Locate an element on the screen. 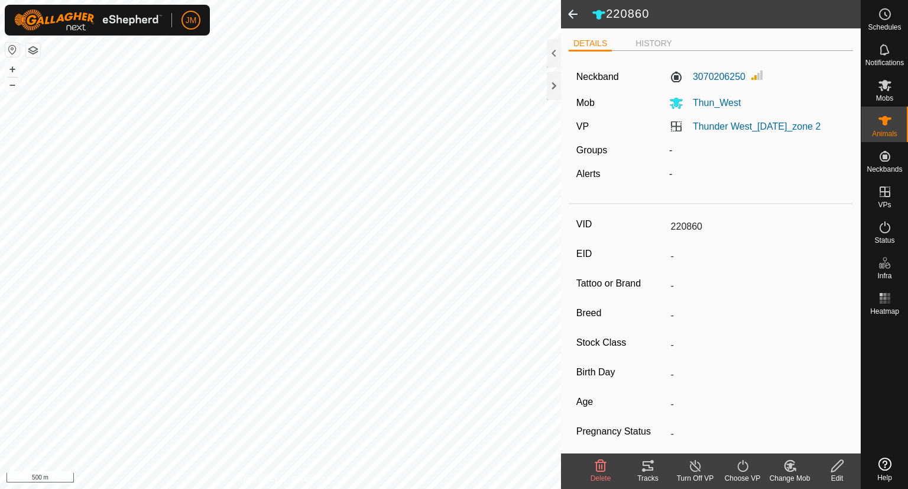 This screenshot has height=489, width=908. label: 3070206250 is located at coordinates (707, 77).